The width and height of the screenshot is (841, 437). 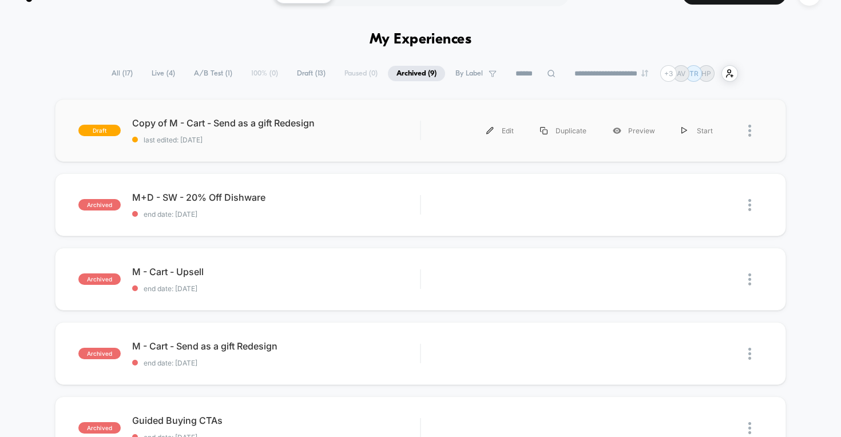 I want to click on span: Guided Buying CTAs, so click(x=276, y=420).